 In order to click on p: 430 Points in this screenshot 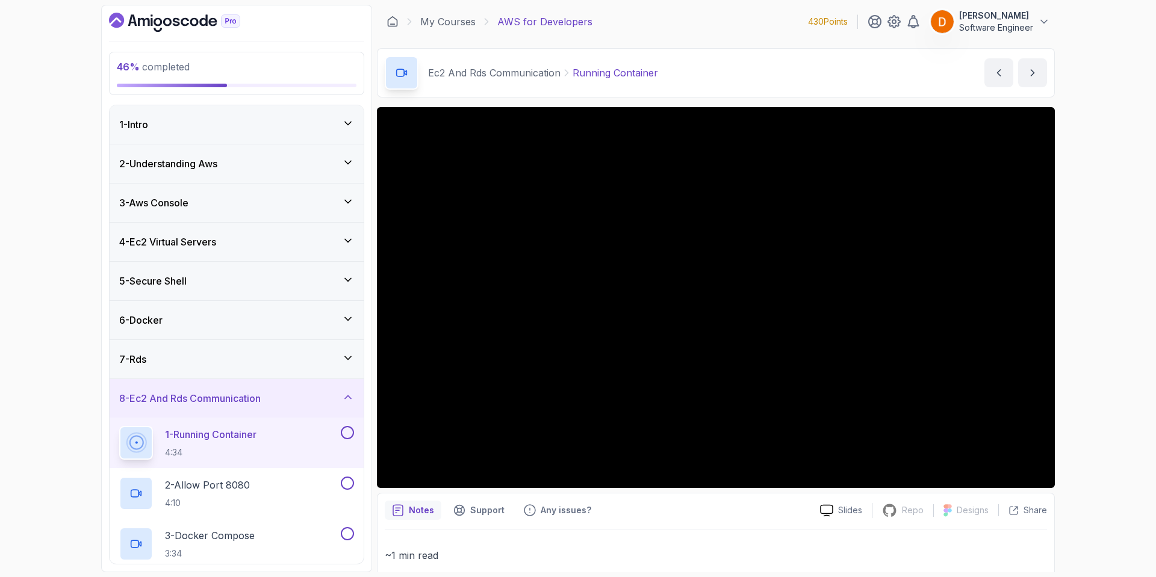, I will do `click(828, 22)`.